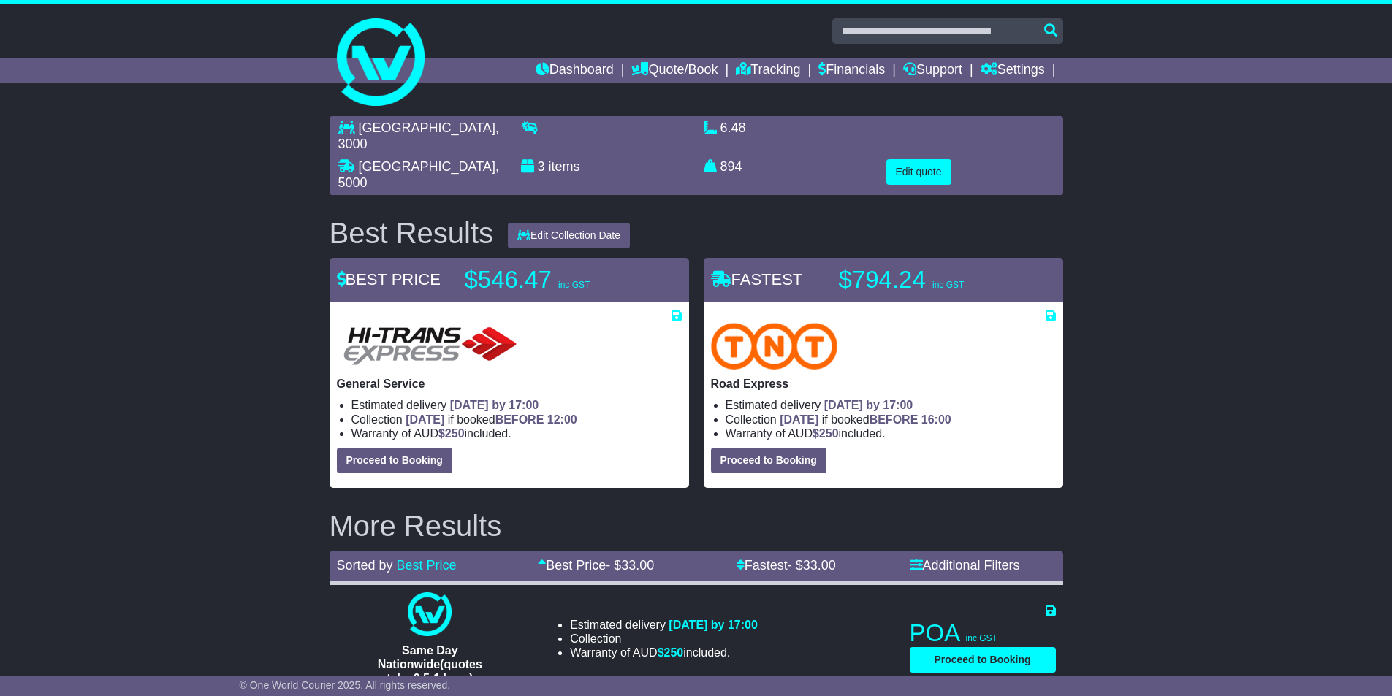 The height and width of the screenshot is (696, 1392). Describe the element at coordinates (731, 167) in the screenshot. I see `span: 894` at that location.